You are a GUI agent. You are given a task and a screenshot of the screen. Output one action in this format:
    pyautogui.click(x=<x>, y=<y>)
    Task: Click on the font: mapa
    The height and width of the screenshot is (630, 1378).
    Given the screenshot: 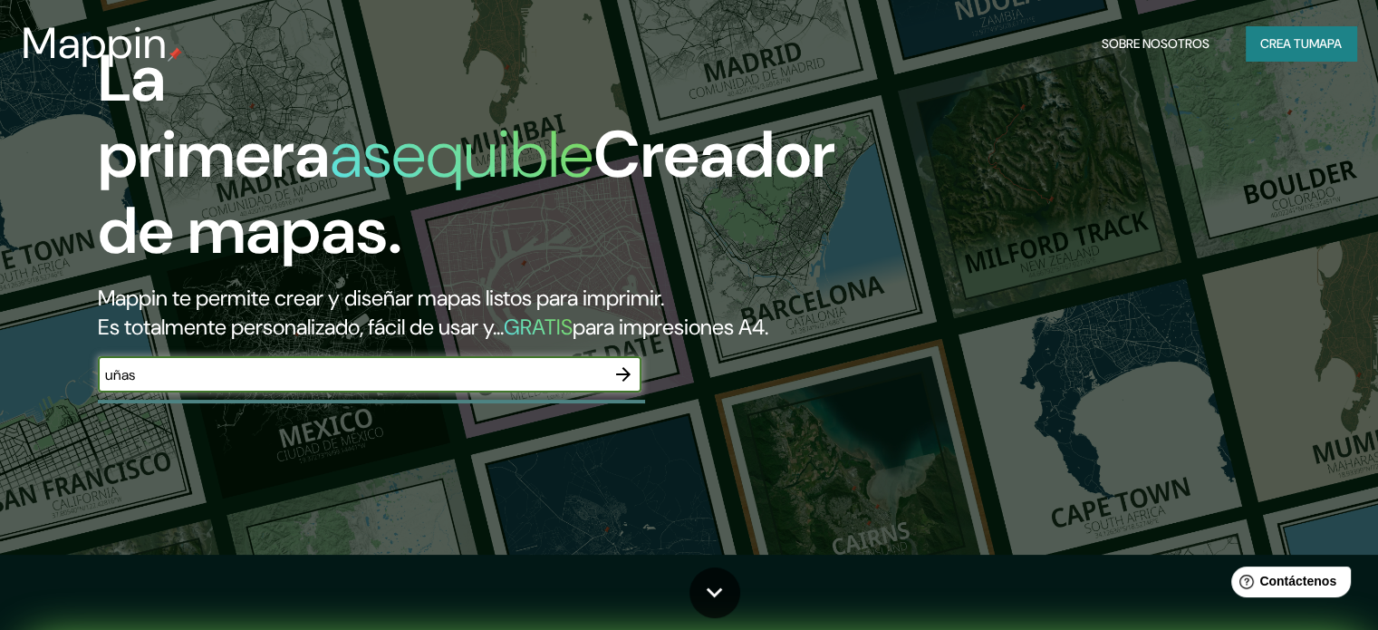 What is the action you would take?
    pyautogui.click(x=1326, y=43)
    